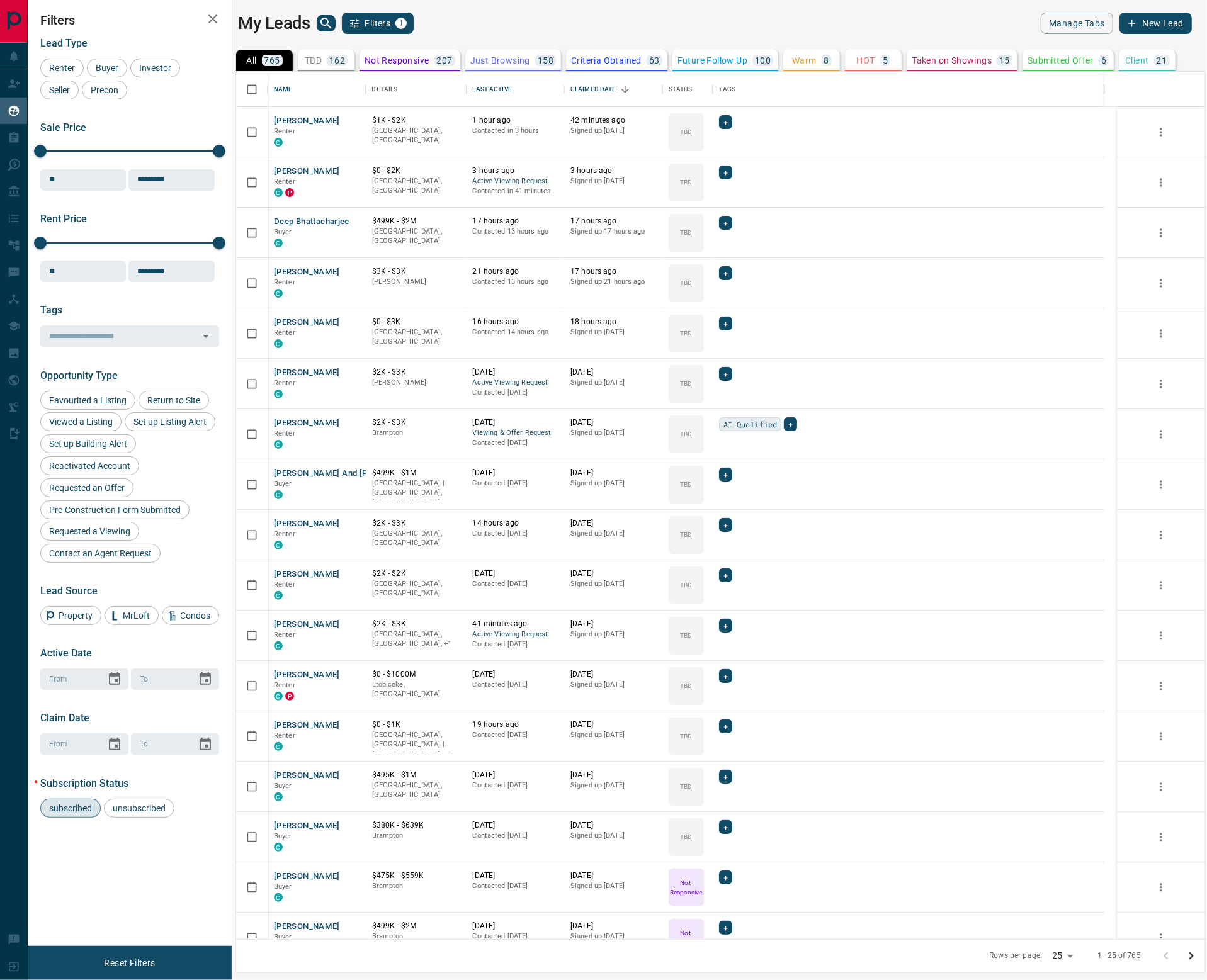  Describe the element at coordinates (515, 272) in the screenshot. I see `p: 21 hours ago` at that location.